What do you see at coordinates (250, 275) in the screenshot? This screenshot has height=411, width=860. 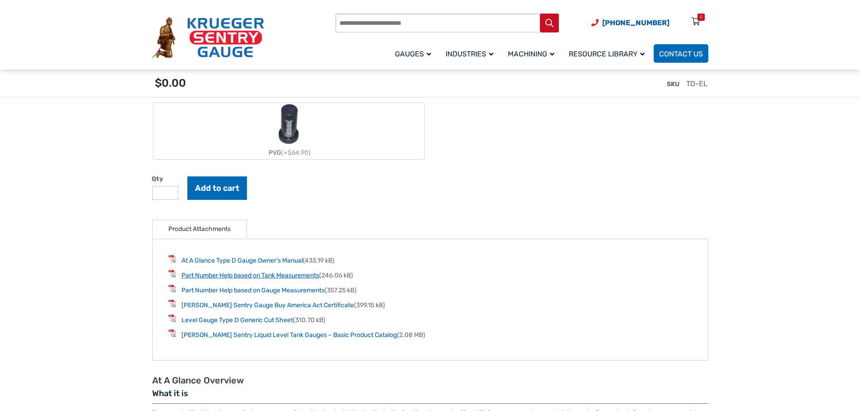 I see `a: Part Number Help based on Tank Measurements` at bounding box center [250, 275].